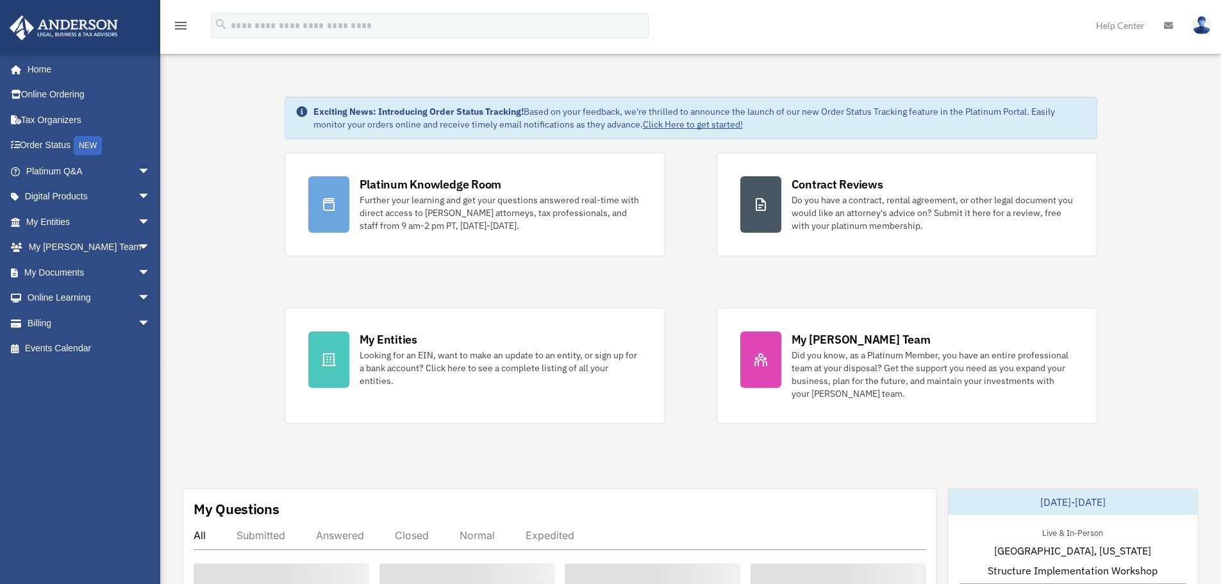 Image resolution: width=1221 pixels, height=584 pixels. Describe the element at coordinates (221, 24) in the screenshot. I see `i: search` at that location.